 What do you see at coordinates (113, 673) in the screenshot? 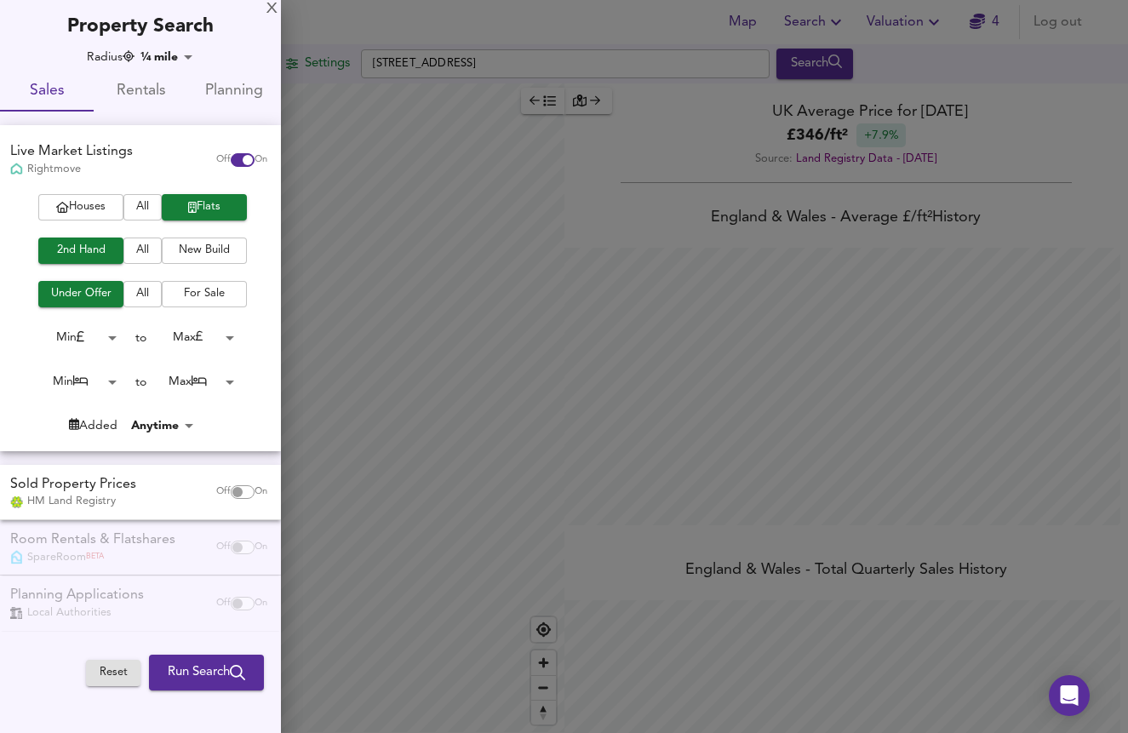
I see `button: Reset` at bounding box center [113, 673].